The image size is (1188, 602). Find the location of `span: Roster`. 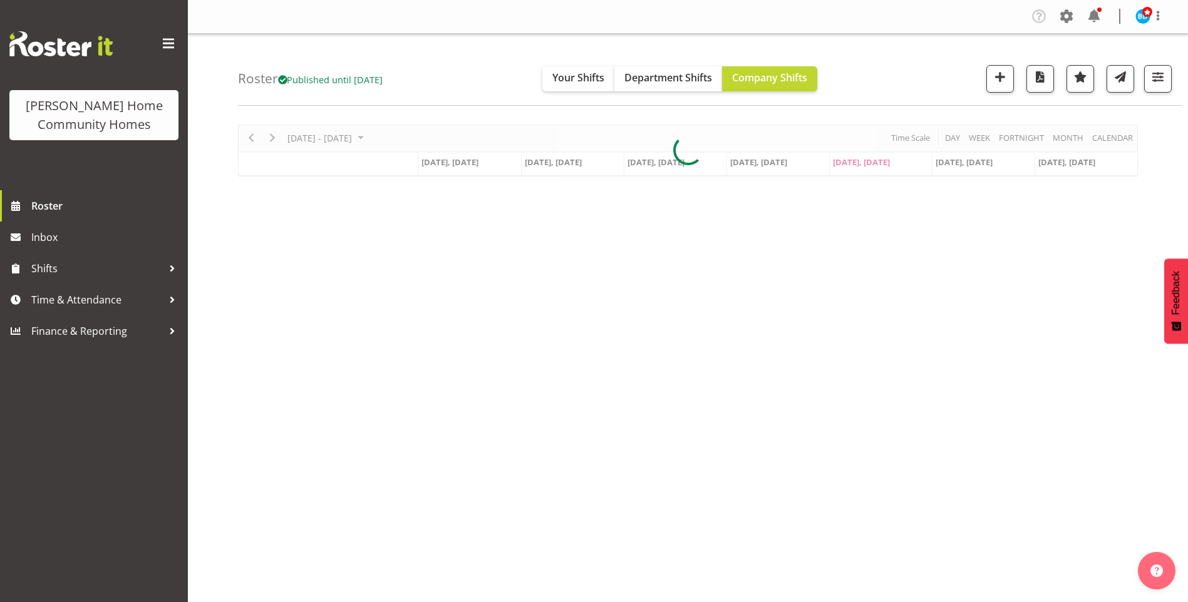

span: Roster is located at coordinates (106, 206).